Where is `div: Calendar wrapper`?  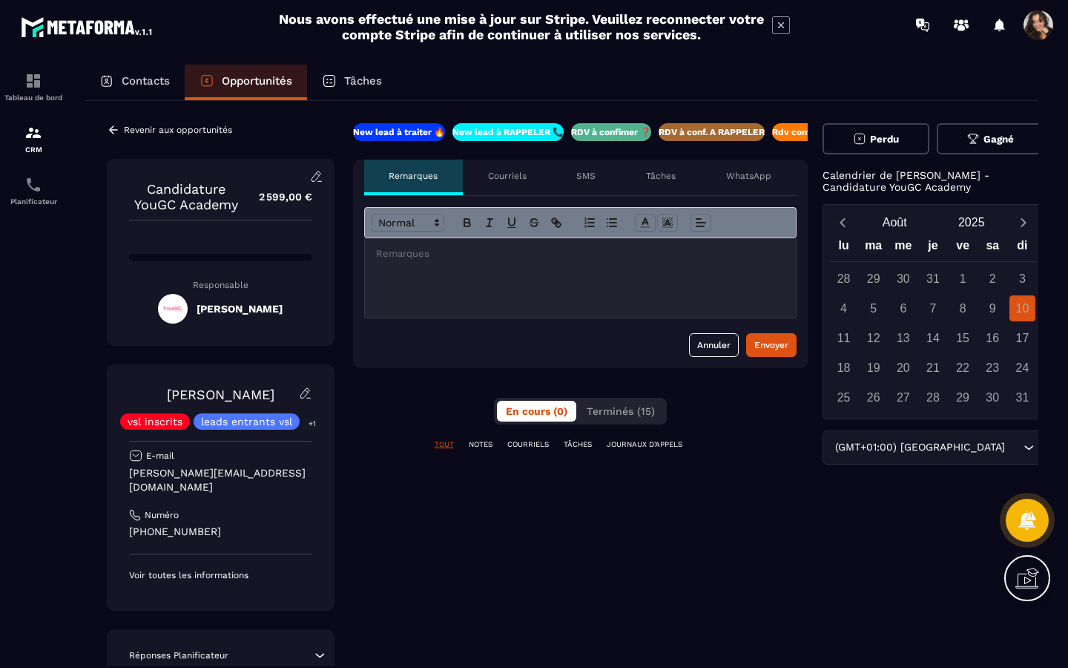
div: Calendar wrapper is located at coordinates (933, 323).